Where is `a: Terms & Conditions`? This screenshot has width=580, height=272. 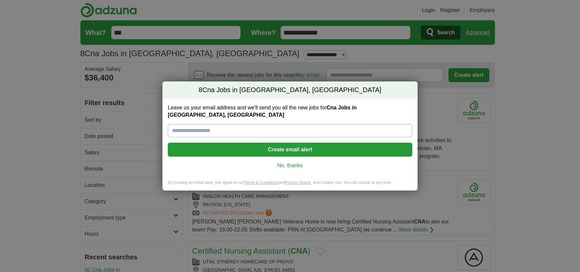
a: Terms & Conditions is located at coordinates (261, 182).